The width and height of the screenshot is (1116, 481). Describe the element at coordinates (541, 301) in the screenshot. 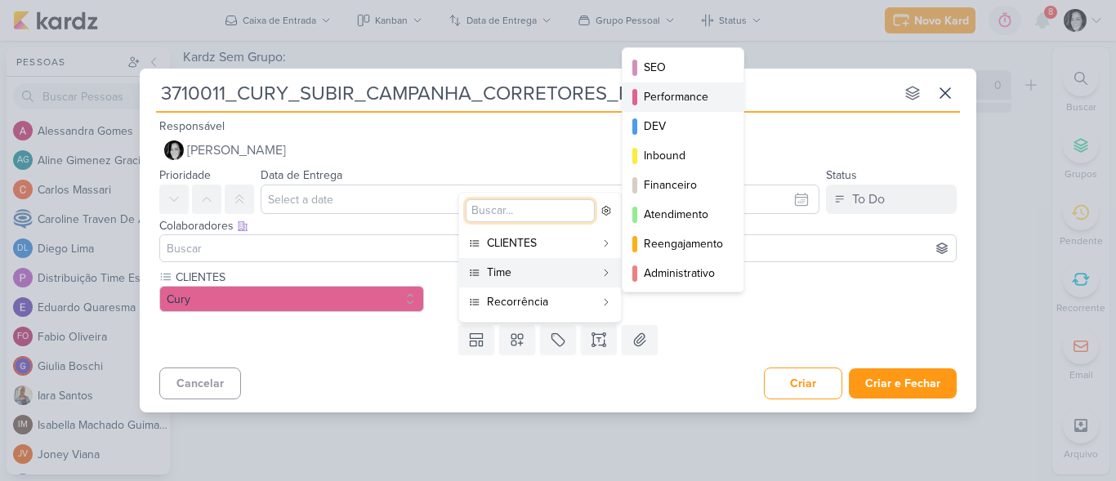

I see `div: Recorrência` at that location.